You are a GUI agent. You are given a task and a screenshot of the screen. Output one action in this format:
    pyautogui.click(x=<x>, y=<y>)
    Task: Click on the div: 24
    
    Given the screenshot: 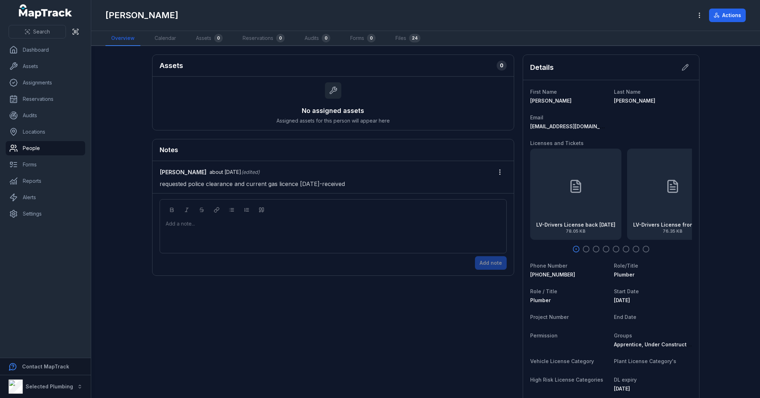 What is the action you would take?
    pyautogui.click(x=415, y=38)
    